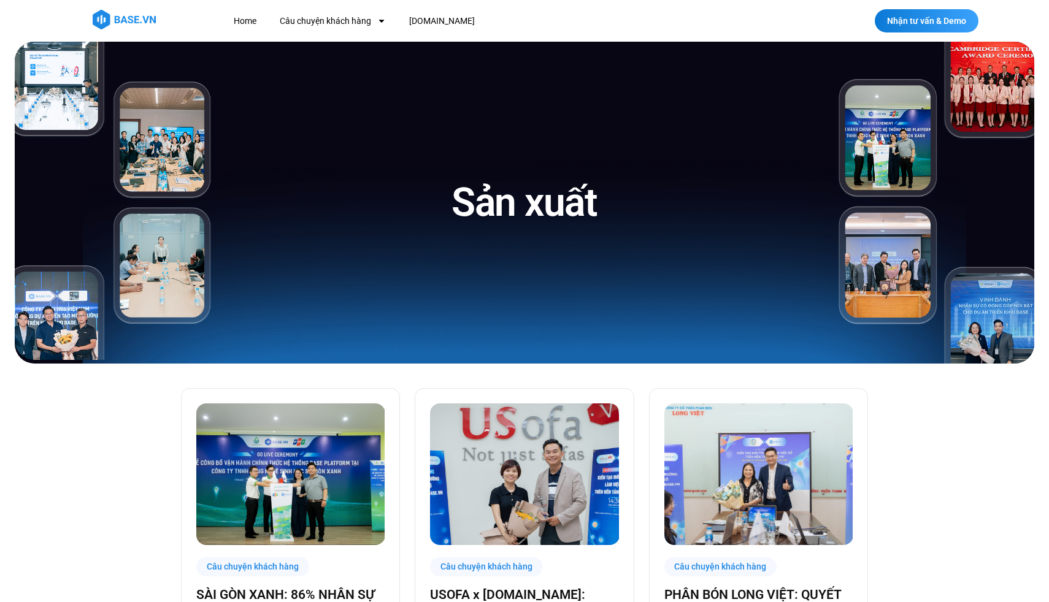 This screenshot has width=1049, height=602. What do you see at coordinates (332, 21) in the screenshot?
I see `a: Câu chuyện khách hàng` at bounding box center [332, 21].